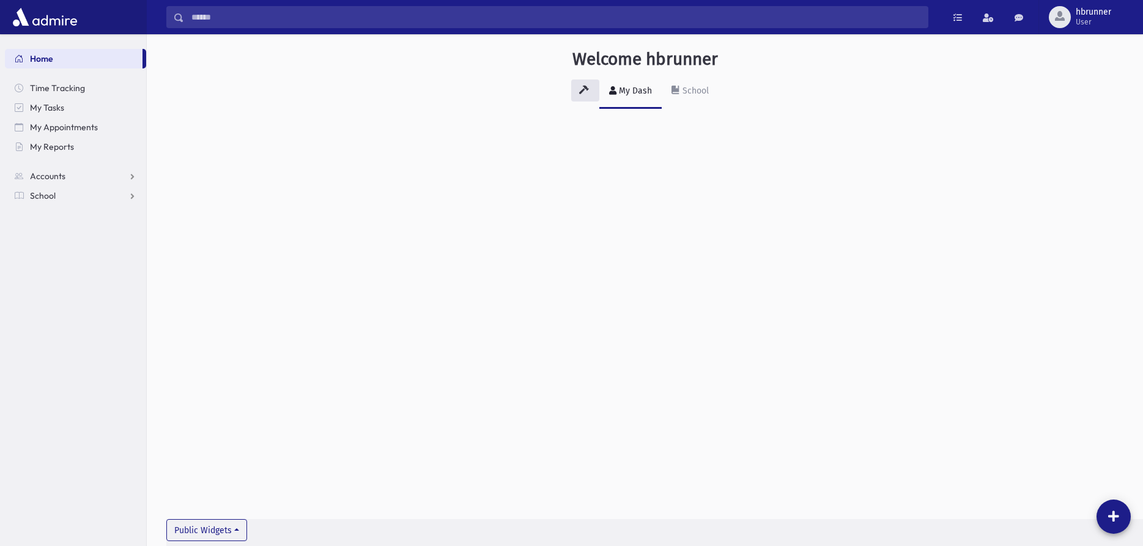 The width and height of the screenshot is (1143, 546). What do you see at coordinates (556, 17) in the screenshot?
I see `input: Search` at bounding box center [556, 17].